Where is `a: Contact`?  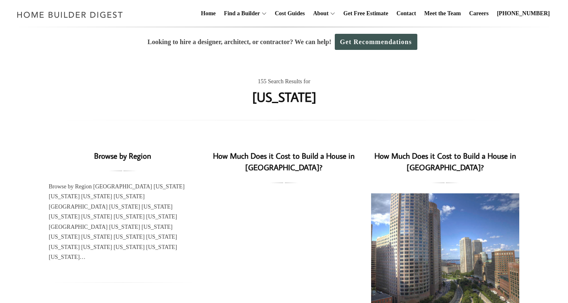 a: Contact is located at coordinates (406, 14).